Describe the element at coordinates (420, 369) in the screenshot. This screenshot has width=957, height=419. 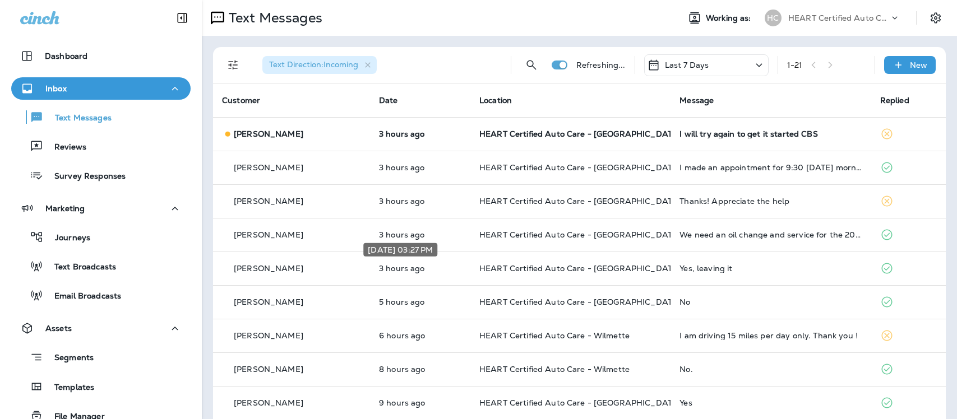
I see `p: Oct 14, 2025 10:40 AM` at that location.